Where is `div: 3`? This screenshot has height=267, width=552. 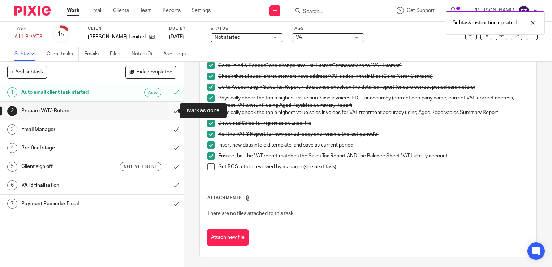 div: 3 is located at coordinates (12, 129).